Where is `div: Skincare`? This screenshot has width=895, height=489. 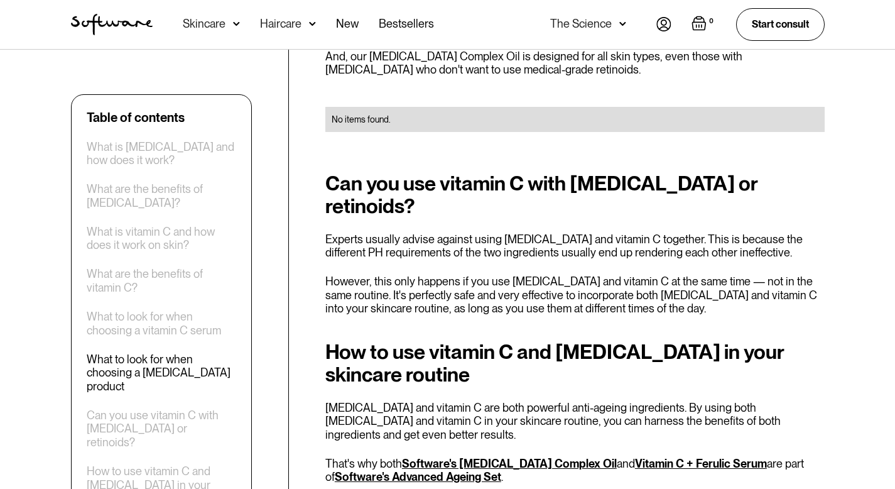
div: Skincare is located at coordinates (204, 24).